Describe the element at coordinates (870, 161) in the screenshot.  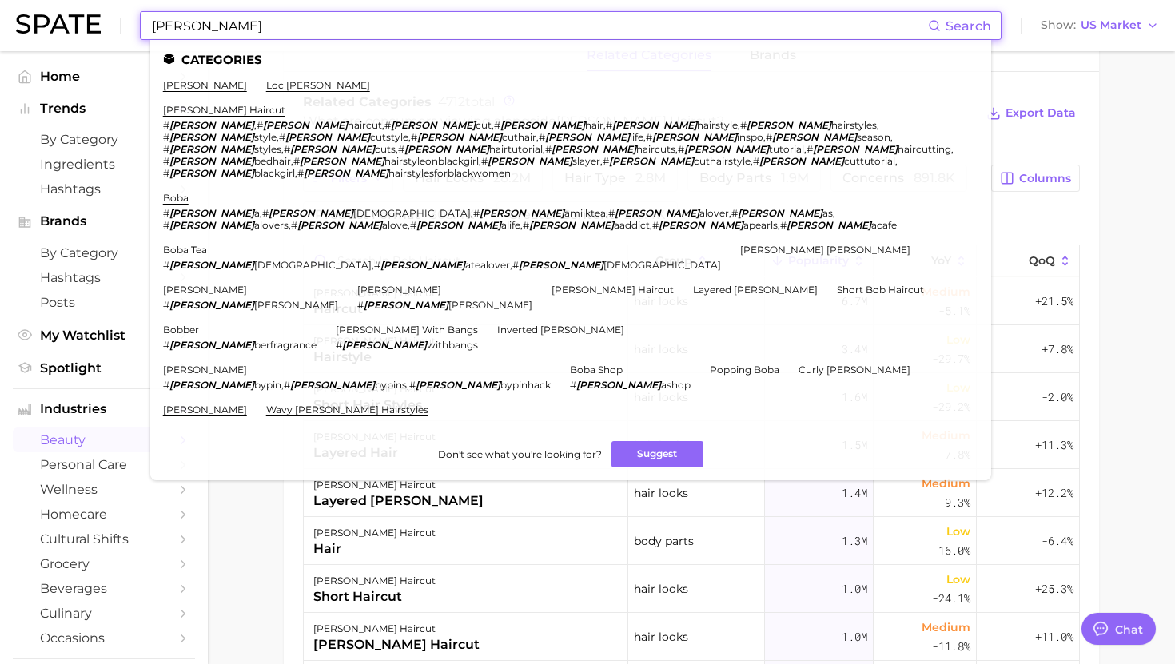
I see `span: cuttutorial` at that location.